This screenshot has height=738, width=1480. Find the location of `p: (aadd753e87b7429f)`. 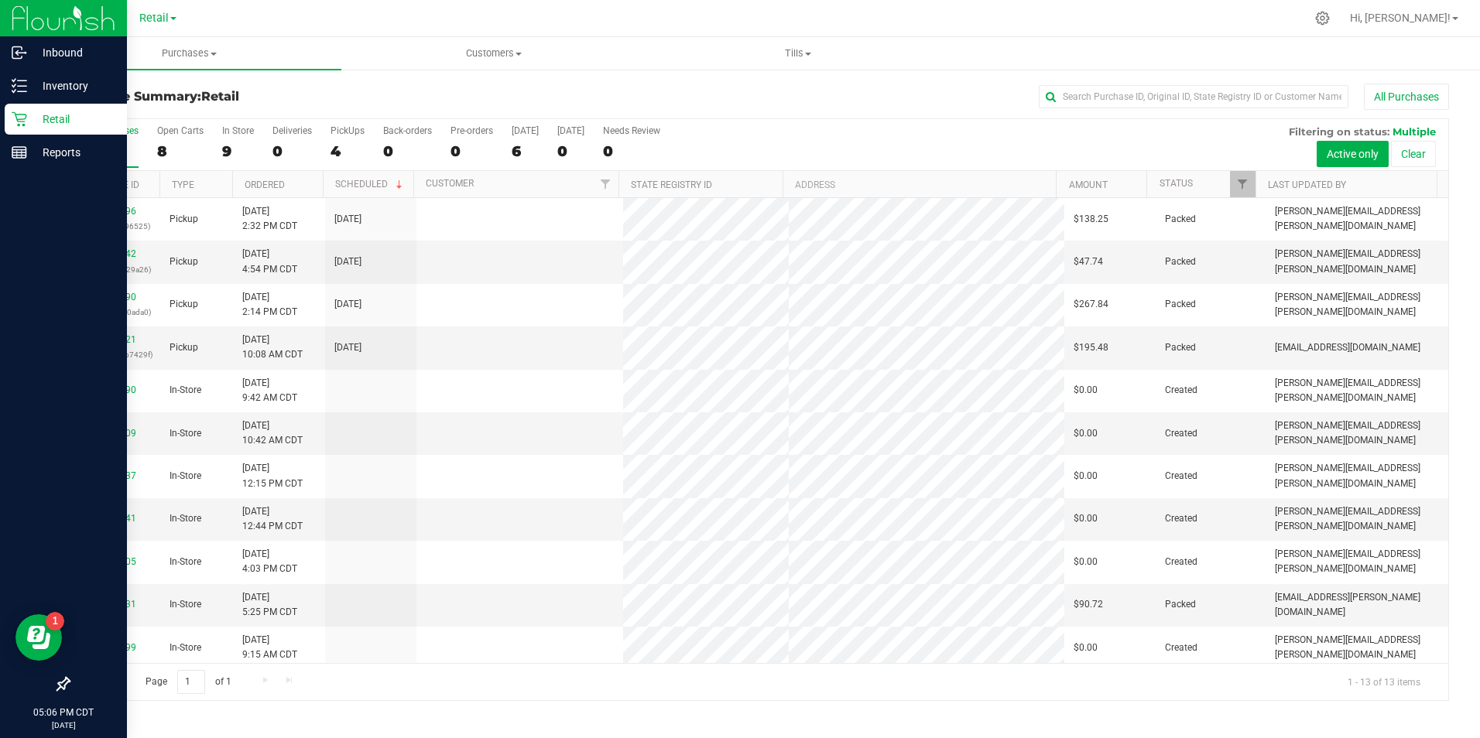

p: (aadd753e87b7429f) is located at coordinates (115, 355).